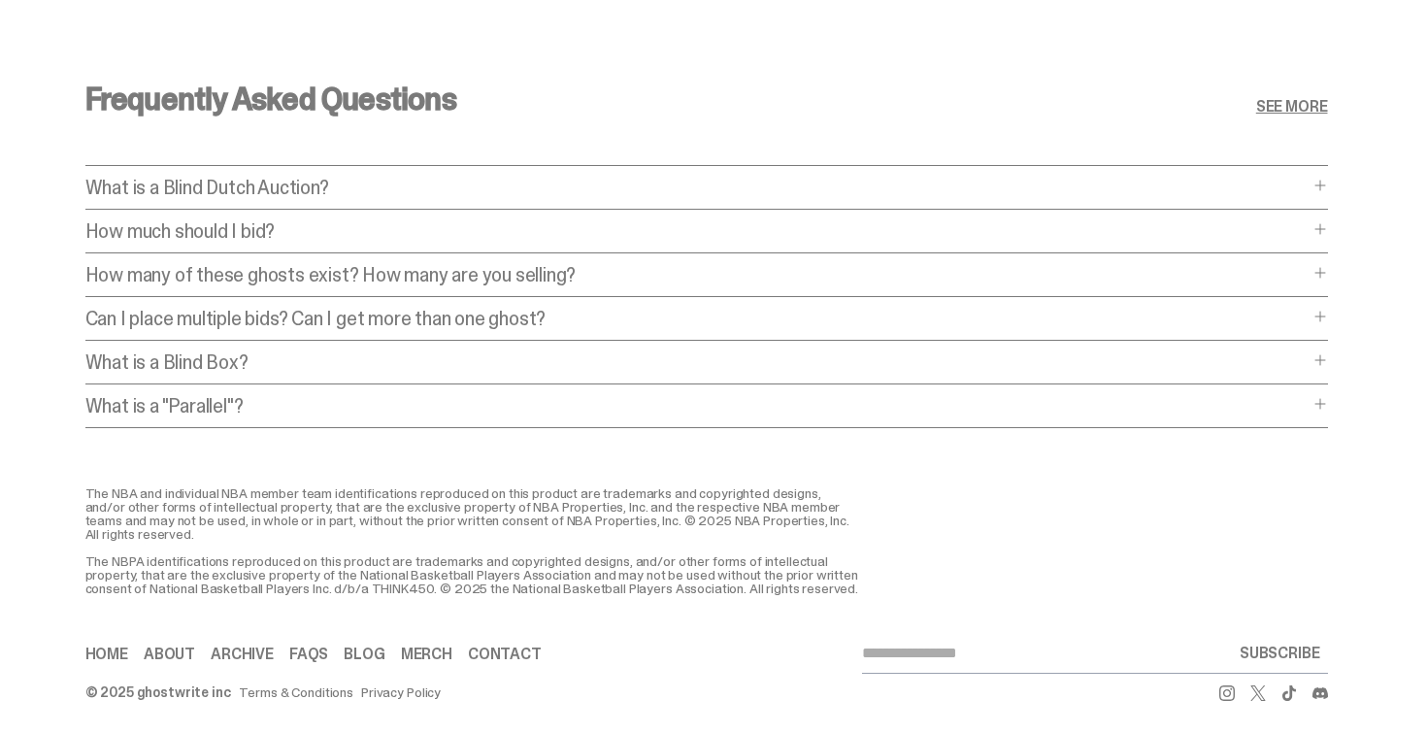  Describe the element at coordinates (505, 654) in the screenshot. I see `a: Contact` at that location.